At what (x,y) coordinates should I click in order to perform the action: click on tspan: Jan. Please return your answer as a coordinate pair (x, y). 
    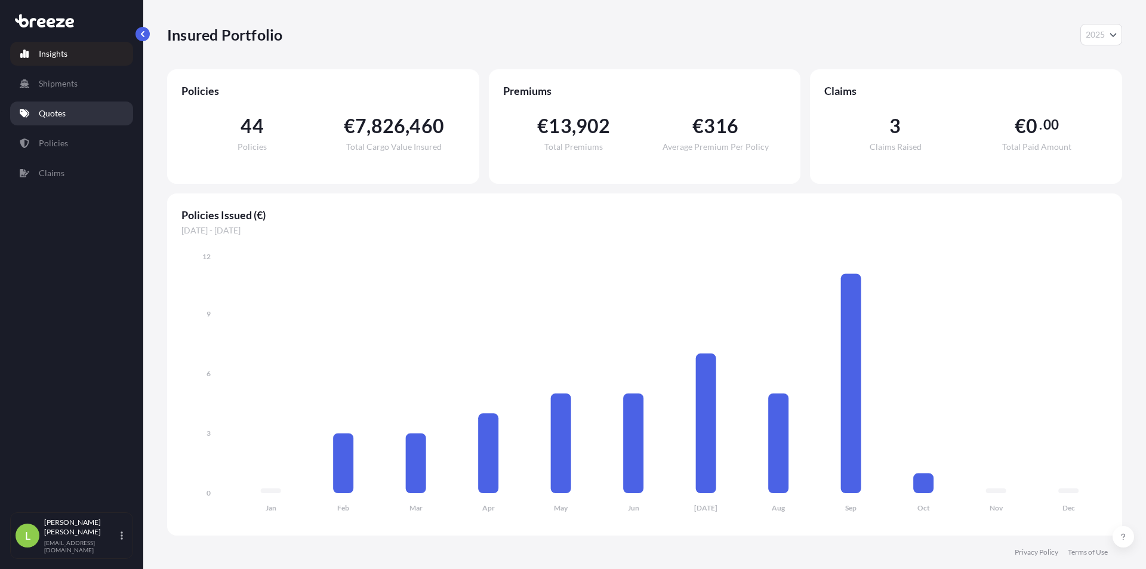
    Looking at the image, I should click on (271, 508).